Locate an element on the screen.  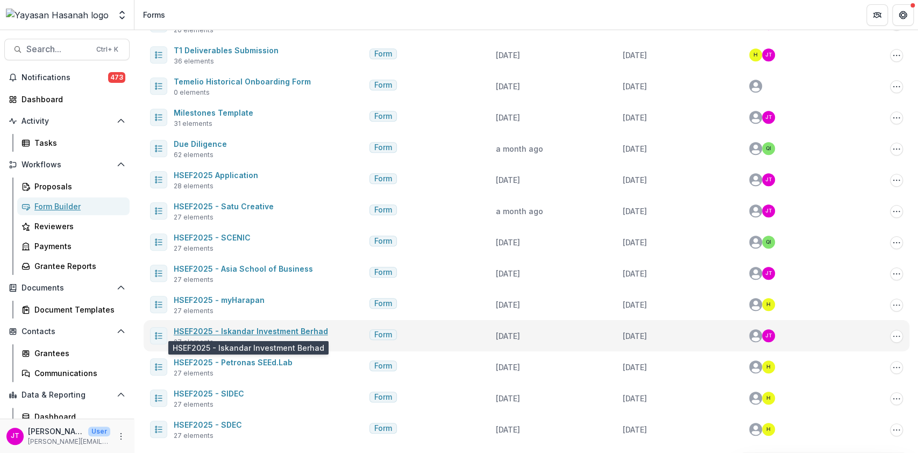
div: Grantees is located at coordinates (77, 353).